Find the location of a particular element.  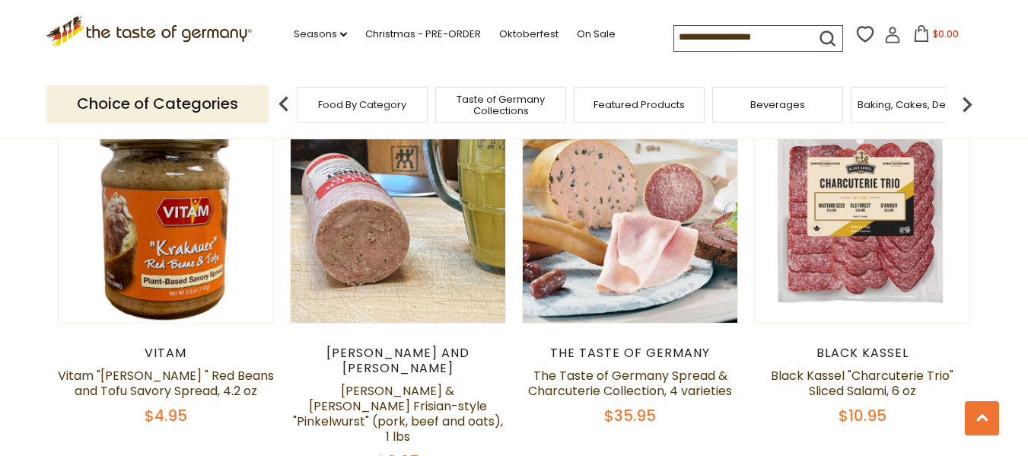

span: $4.95 is located at coordinates (166, 415).